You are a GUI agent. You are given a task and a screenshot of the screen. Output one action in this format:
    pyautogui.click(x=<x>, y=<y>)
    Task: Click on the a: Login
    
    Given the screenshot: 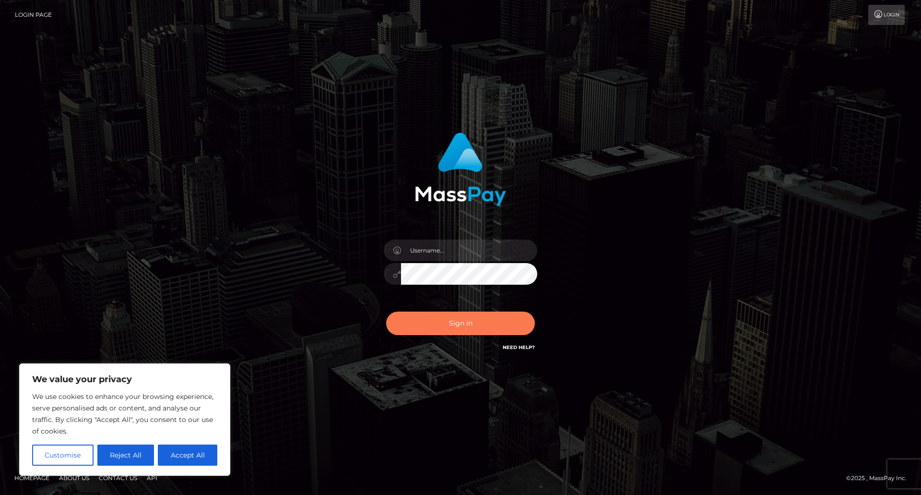 What is the action you would take?
    pyautogui.click(x=887, y=15)
    